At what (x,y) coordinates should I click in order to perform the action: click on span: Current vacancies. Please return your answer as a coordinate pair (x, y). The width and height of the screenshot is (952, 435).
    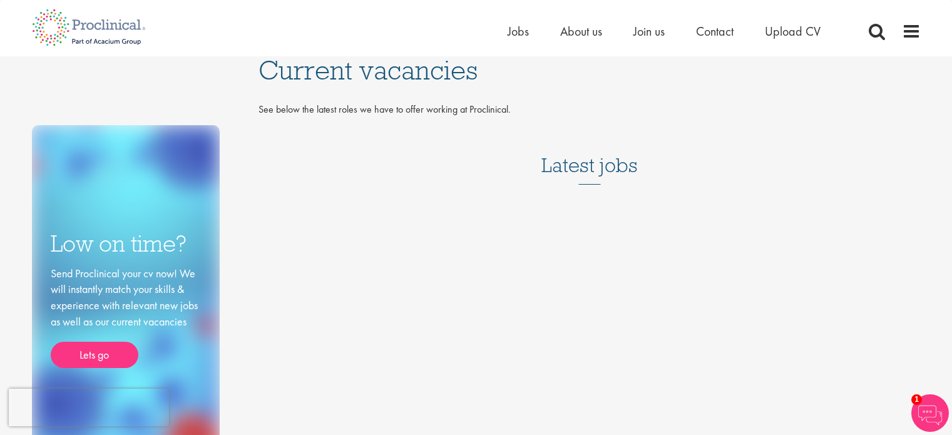
    Looking at the image, I should click on (368, 70).